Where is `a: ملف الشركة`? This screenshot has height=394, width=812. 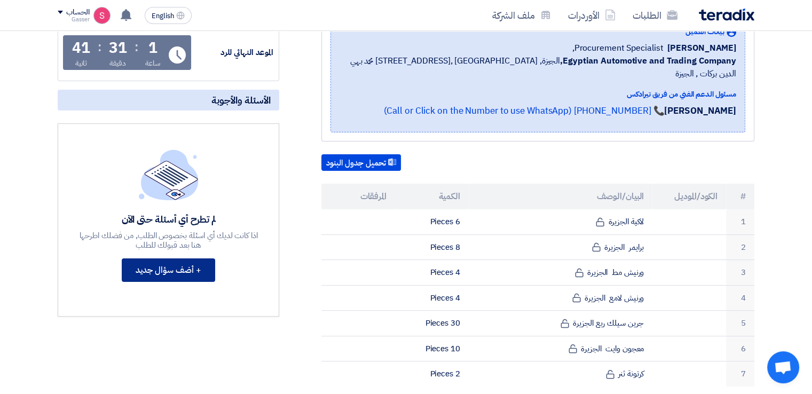 a: ملف الشركة is located at coordinates (522, 15).